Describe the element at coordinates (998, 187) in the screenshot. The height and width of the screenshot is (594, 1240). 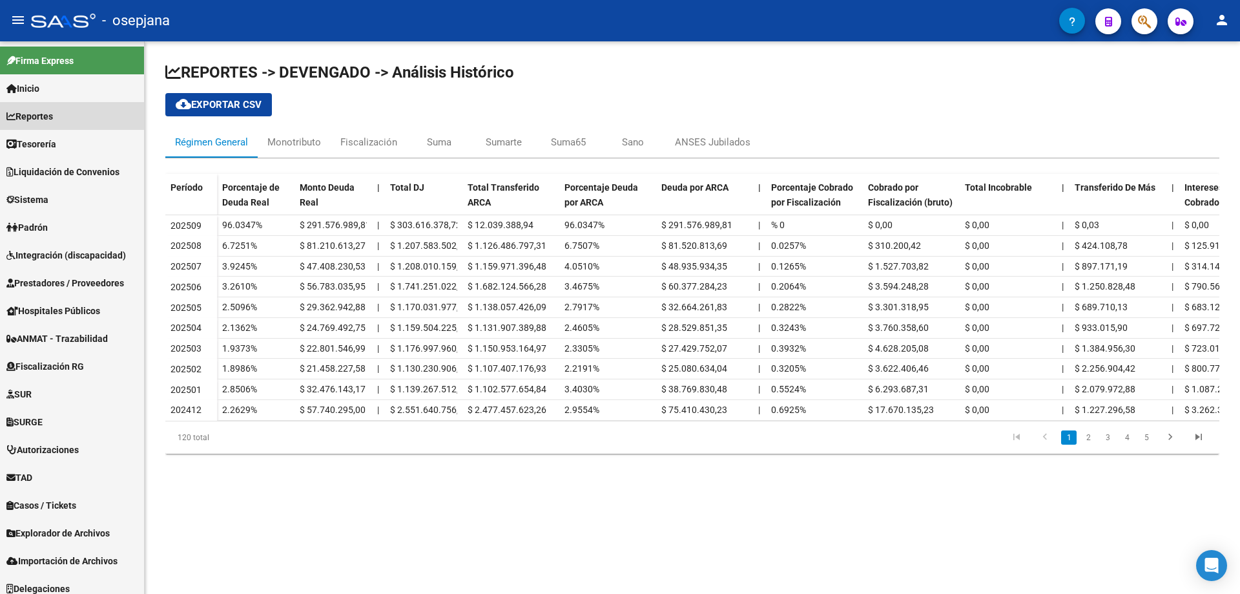
I see `span: Total Incobrable` at that location.